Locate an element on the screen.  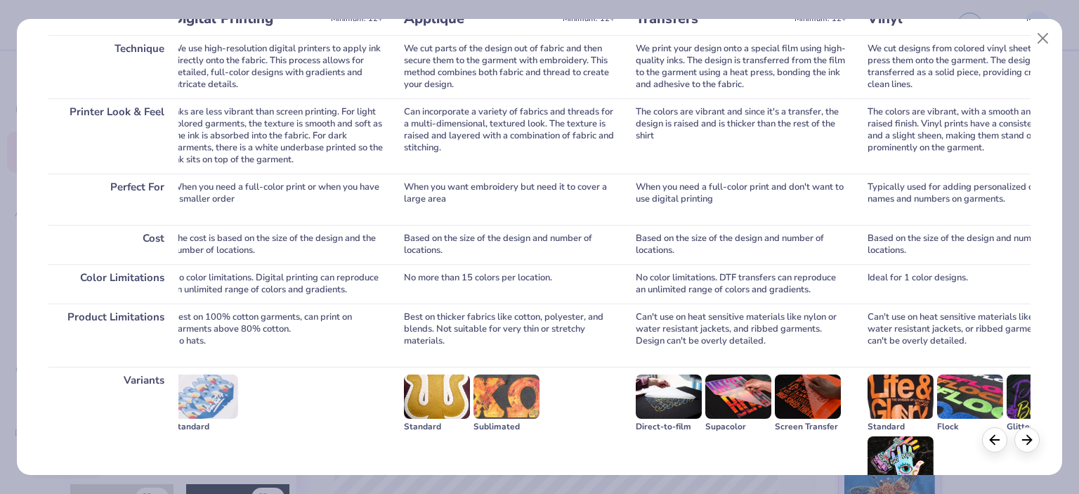
div: Supacolor is located at coordinates (739, 427).